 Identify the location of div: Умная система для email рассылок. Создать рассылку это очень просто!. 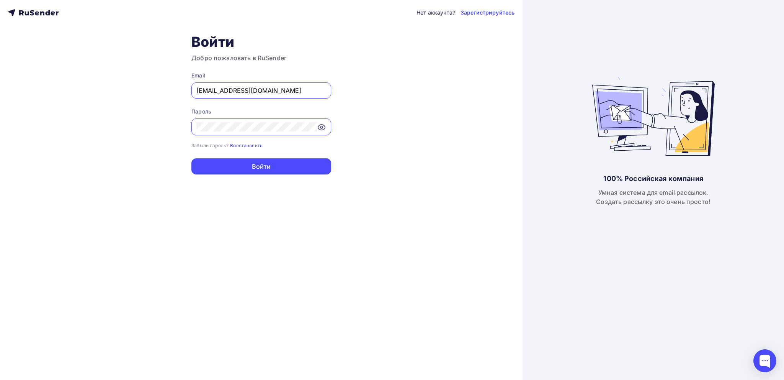
(653, 197).